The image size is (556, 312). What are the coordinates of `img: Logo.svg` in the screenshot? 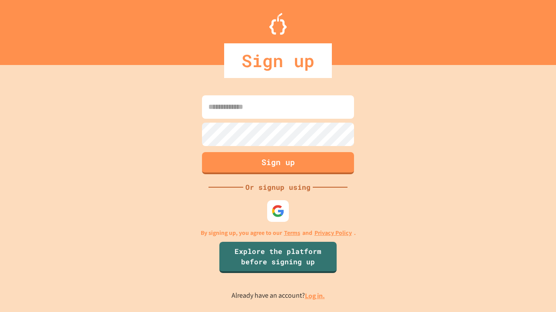 It's located at (278, 24).